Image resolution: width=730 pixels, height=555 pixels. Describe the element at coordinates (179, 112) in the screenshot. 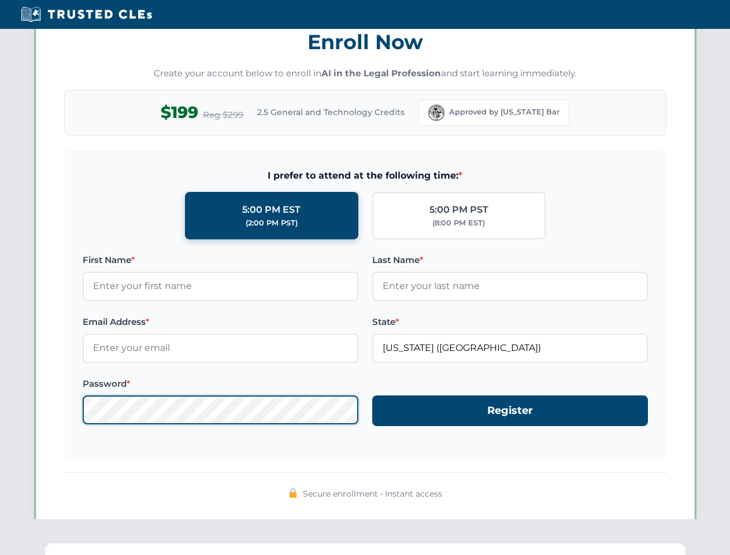

I see `span: $199` at that location.